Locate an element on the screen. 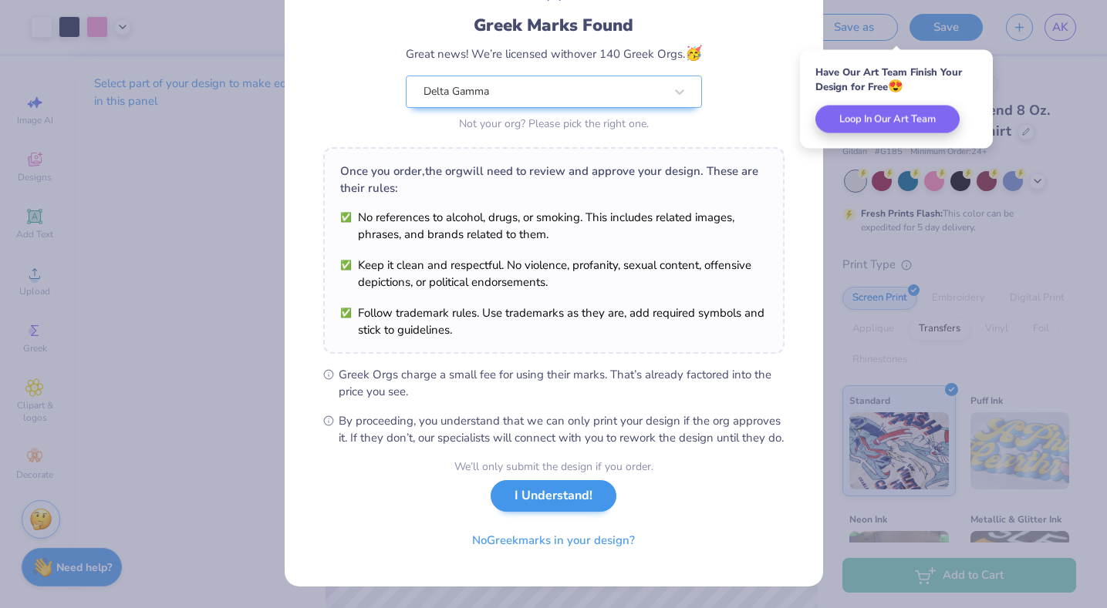 This screenshot has width=1107, height=608. button: Loop In Our Art Team is located at coordinates (887, 120).